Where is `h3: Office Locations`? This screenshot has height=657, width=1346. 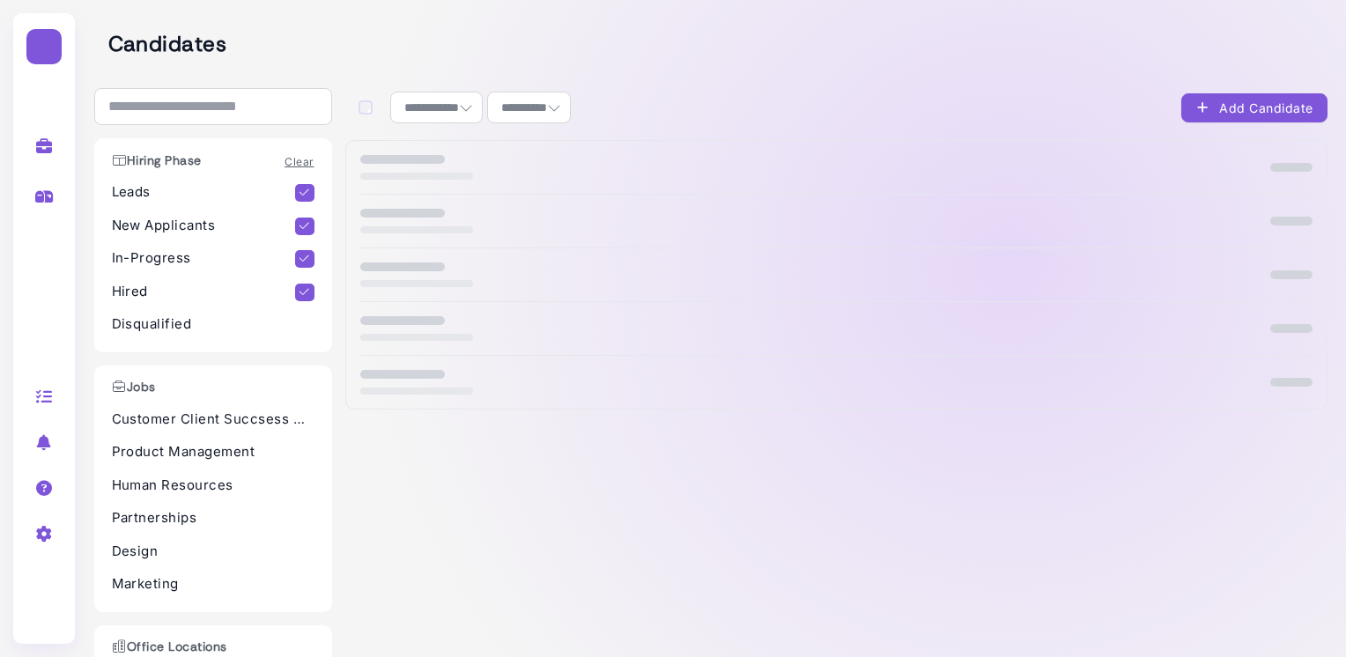 h3: Office Locations is located at coordinates (169, 646).